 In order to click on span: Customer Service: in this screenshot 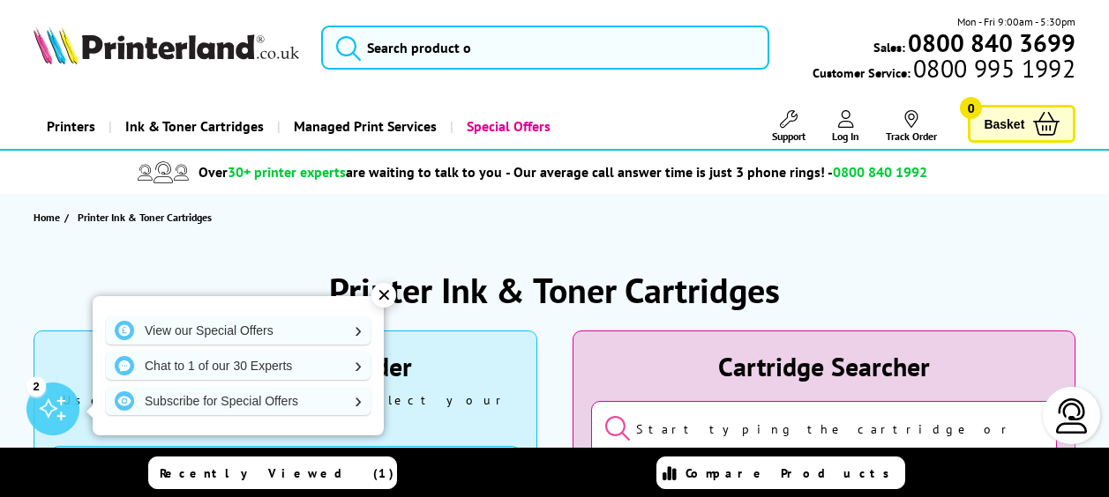, I will do `click(944, 71)`.